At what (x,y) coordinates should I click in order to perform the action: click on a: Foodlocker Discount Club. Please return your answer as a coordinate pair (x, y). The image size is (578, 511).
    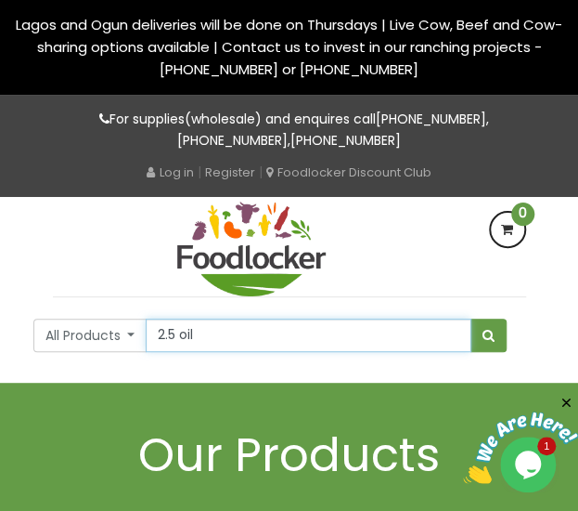
    Looking at the image, I should click on (349, 172).